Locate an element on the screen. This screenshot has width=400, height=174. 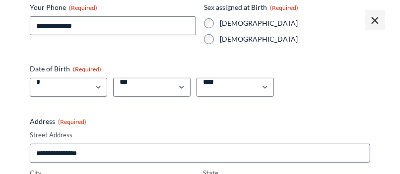
legend: Address is located at coordinates (58, 122).